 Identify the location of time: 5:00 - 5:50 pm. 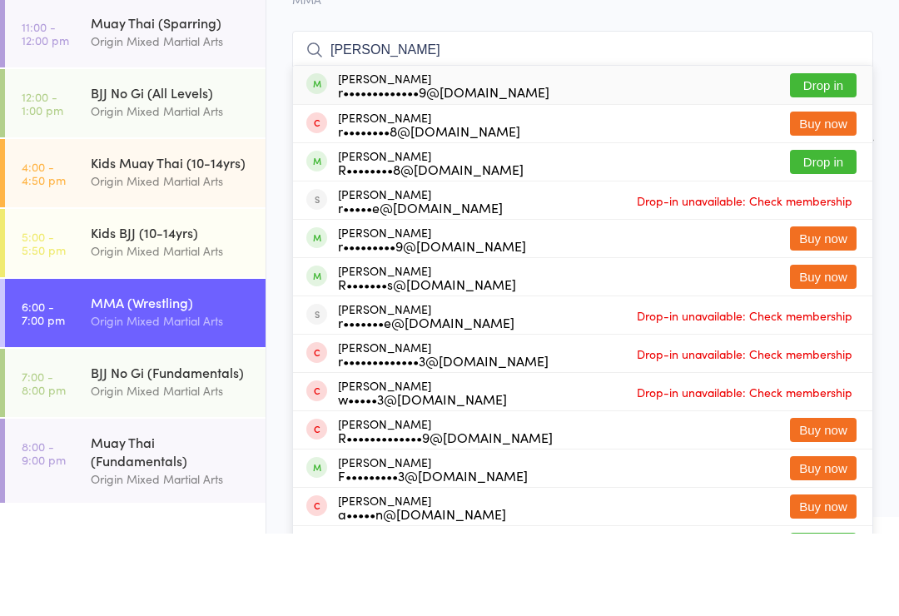
(43, 326).